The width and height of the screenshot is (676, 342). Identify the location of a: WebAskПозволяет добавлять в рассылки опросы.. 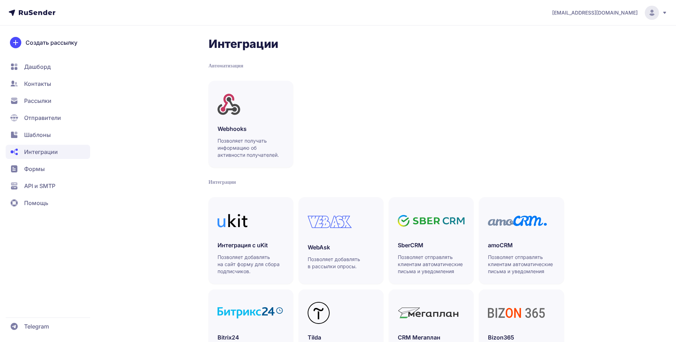
(341, 241).